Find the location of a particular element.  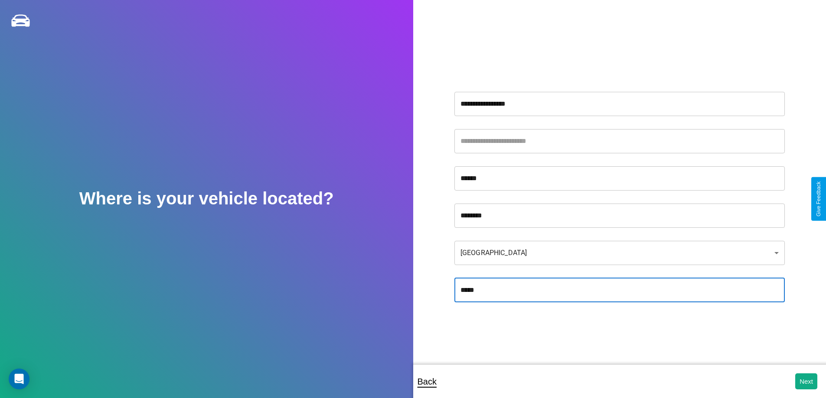

div: Open Intercom Messenger is located at coordinates (19, 379).